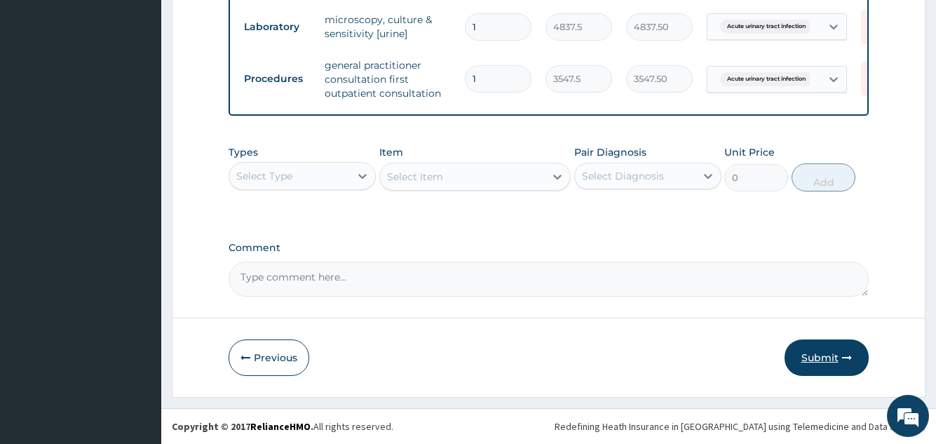 The image size is (936, 444). I want to click on td: microscopy, culture & sensitivity [urine], so click(388, 27).